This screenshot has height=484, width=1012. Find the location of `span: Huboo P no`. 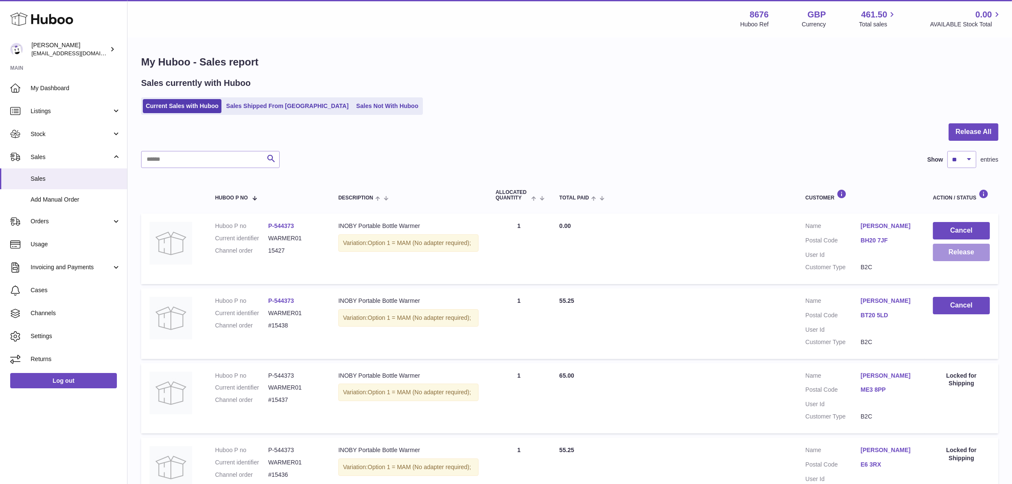

span: Huboo P no is located at coordinates (231, 198).